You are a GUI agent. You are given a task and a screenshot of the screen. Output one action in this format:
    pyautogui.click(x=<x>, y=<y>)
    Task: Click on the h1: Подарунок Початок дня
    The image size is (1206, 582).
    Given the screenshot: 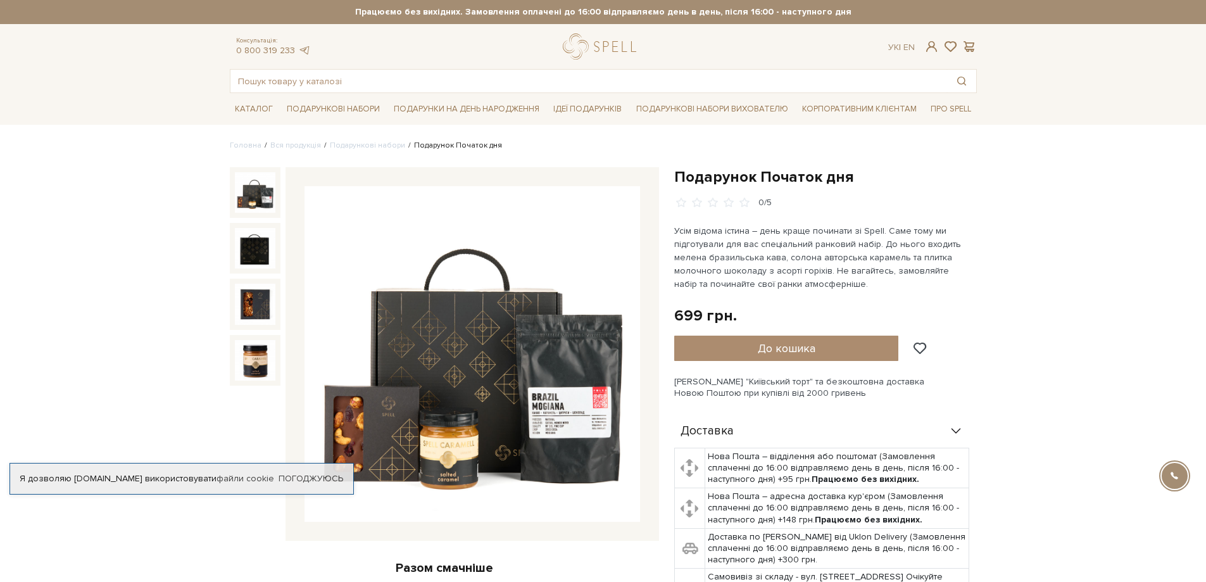 What is the action you would take?
    pyautogui.click(x=826, y=177)
    